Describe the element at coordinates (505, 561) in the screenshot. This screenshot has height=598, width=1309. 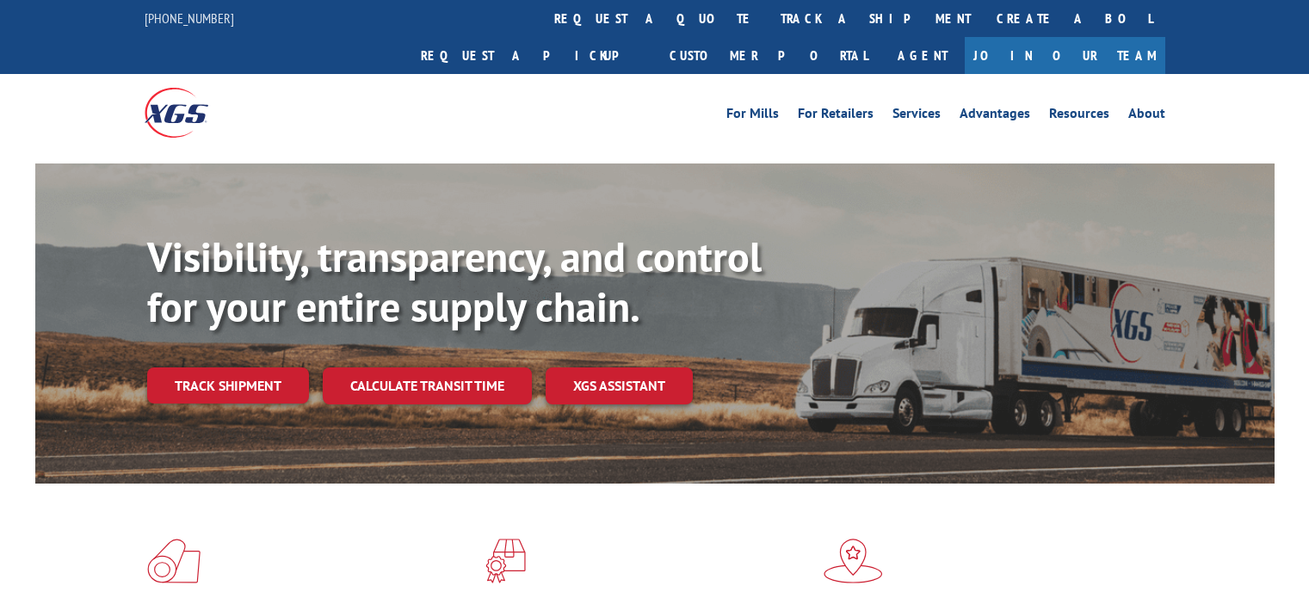
I see `img: xgs-icon-focused-on-flooring-red` at that location.